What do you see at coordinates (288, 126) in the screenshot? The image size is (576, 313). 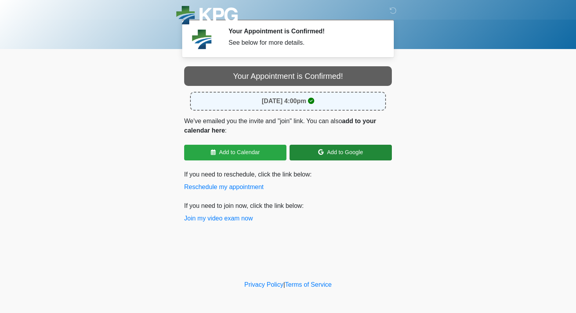 I see `p: We've emailed you the invite and "join" link. You can also :` at bounding box center [288, 126].